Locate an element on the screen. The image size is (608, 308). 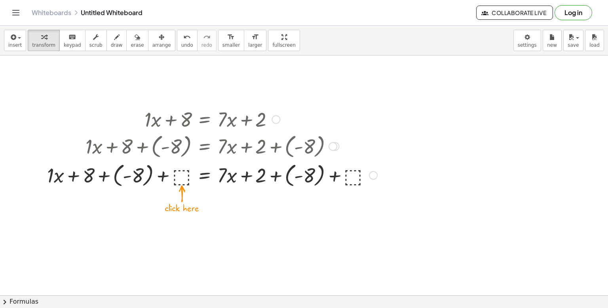
span: transform is located at coordinates (44, 45).